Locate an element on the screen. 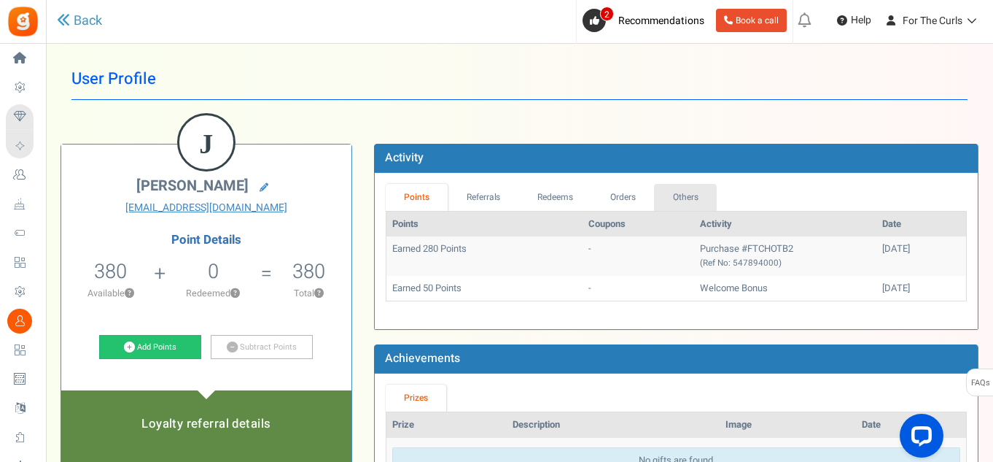  button: Open LiveChat chat widget is located at coordinates (34, 28).